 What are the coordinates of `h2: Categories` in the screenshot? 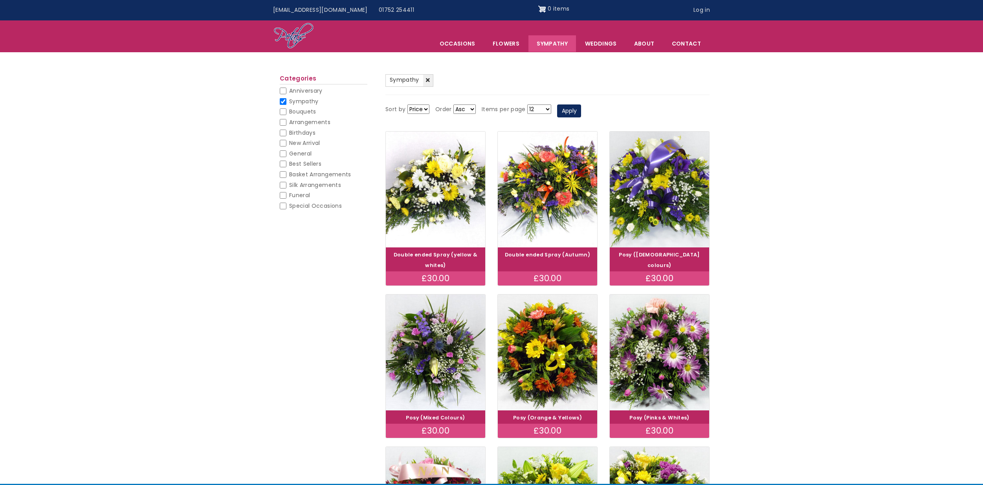 It's located at (323, 80).